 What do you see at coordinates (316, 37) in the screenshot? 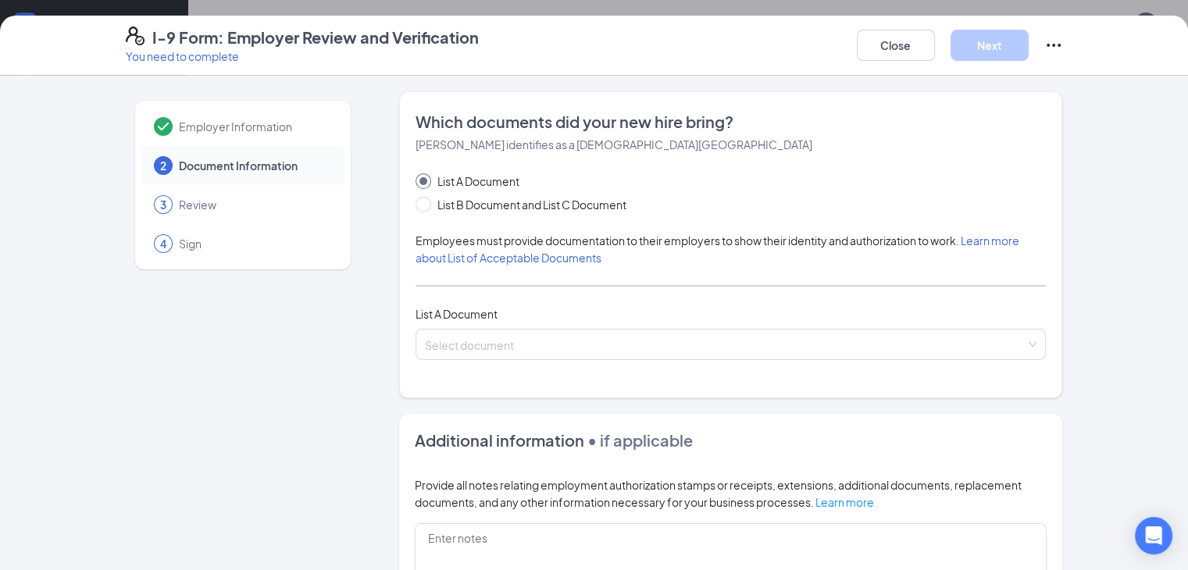
I see `h4: I-9 Form: Employer Review and Verification` at bounding box center [316, 37].